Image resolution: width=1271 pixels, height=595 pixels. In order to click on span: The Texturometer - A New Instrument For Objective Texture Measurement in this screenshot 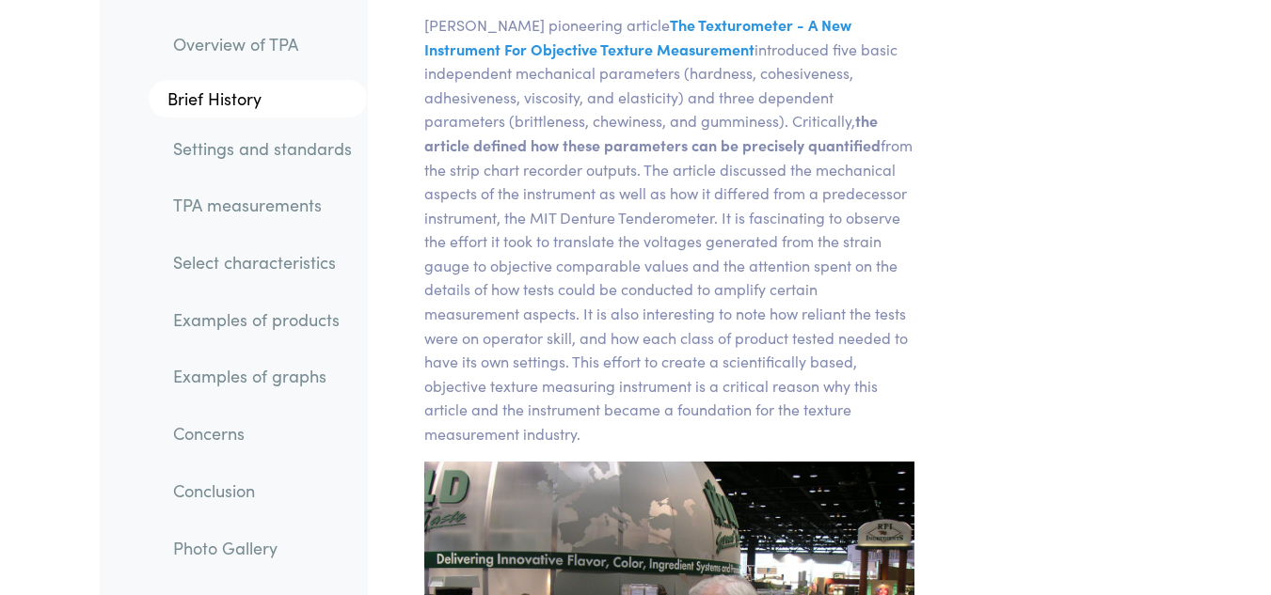, I will do `click(638, 37)`.